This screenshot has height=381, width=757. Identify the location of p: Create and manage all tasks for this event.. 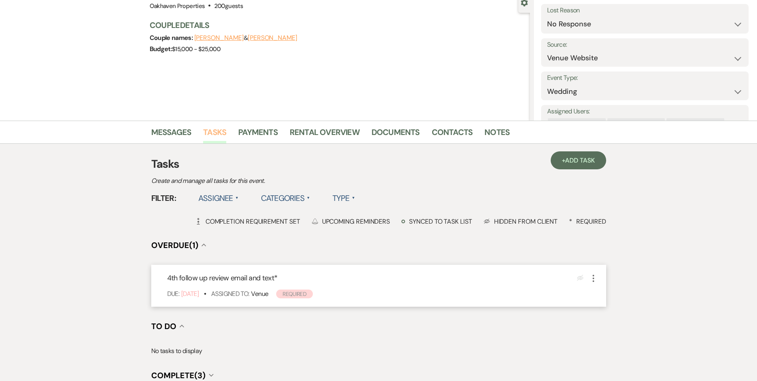
(291, 181).